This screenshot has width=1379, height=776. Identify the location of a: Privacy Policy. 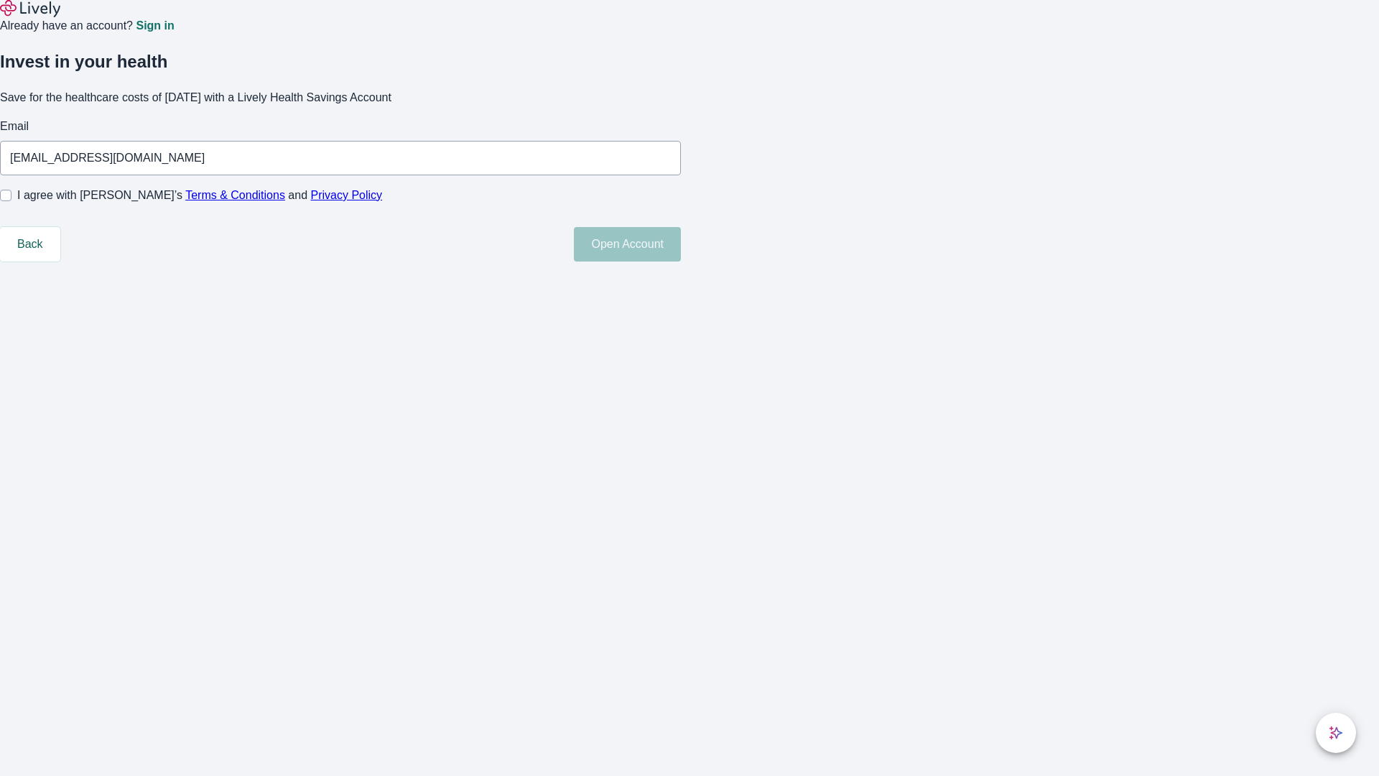
(347, 195).